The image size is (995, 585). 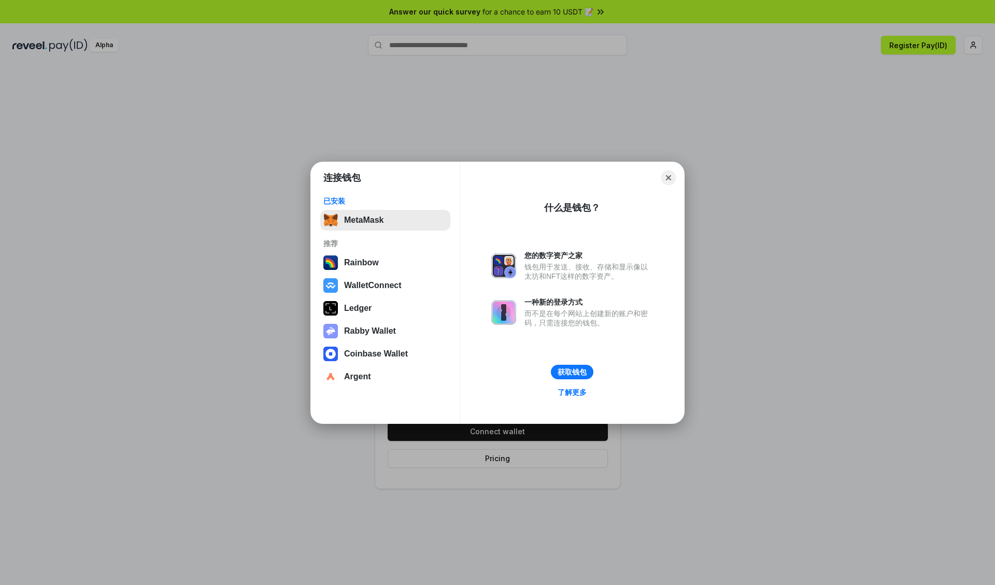 I want to click on div: MetaMask, so click(x=364, y=220).